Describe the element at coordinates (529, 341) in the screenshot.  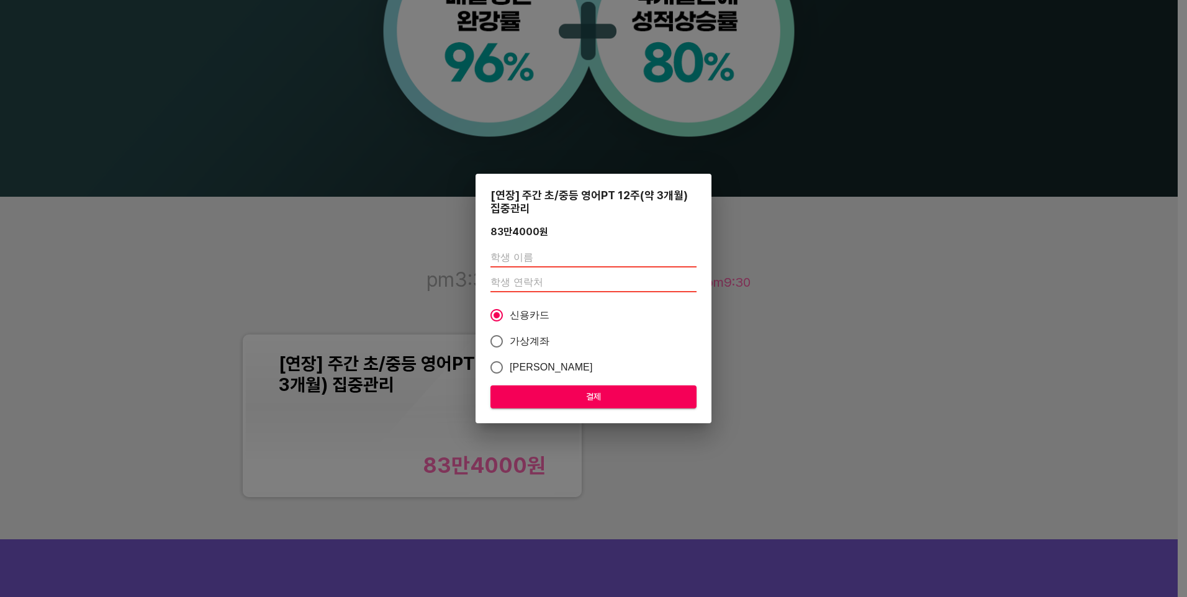
I see `span: 가상계좌` at that location.